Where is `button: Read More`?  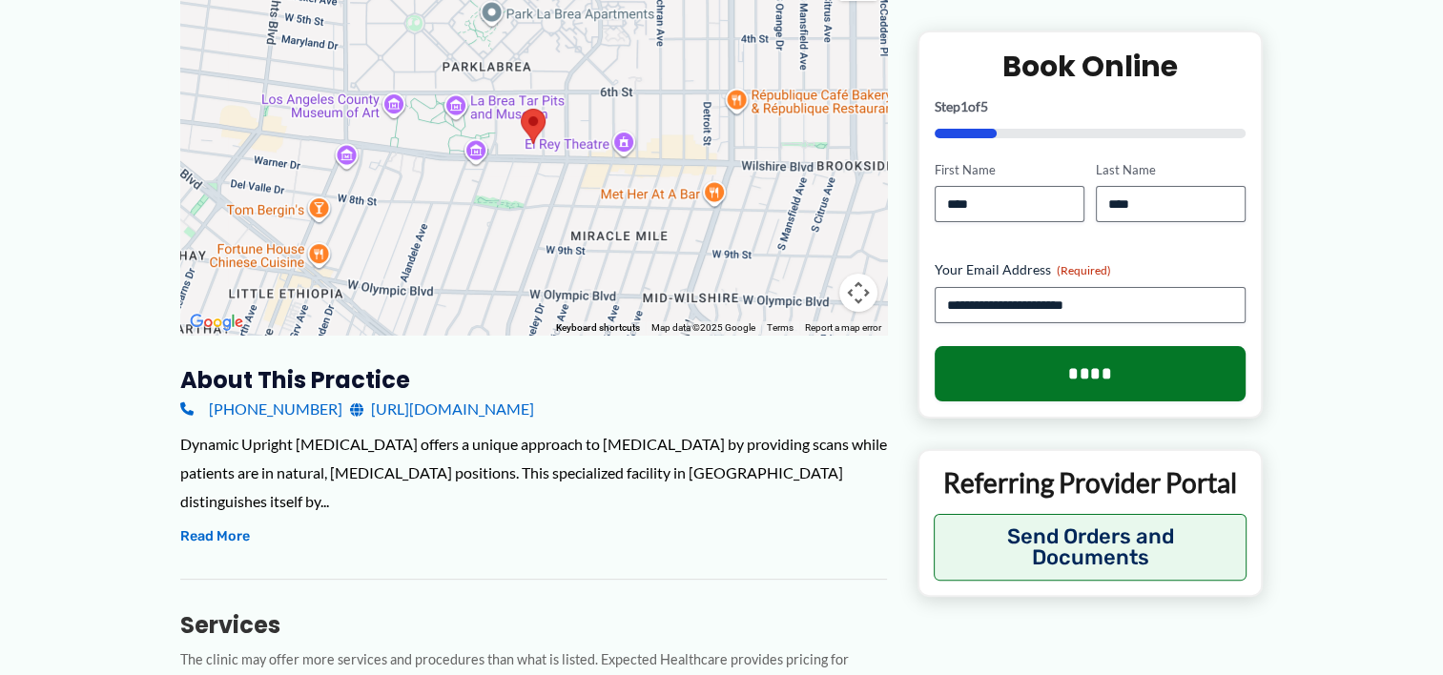 button: Read More is located at coordinates (215, 537).